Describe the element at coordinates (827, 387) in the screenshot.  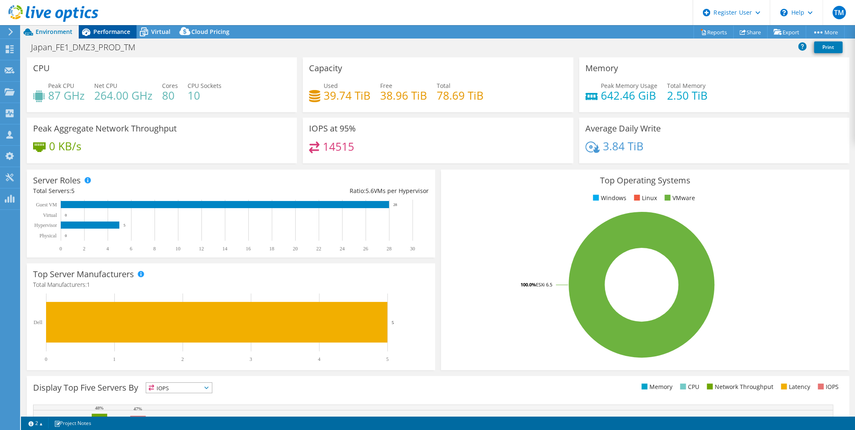
I see `li: IOPS` at that location.